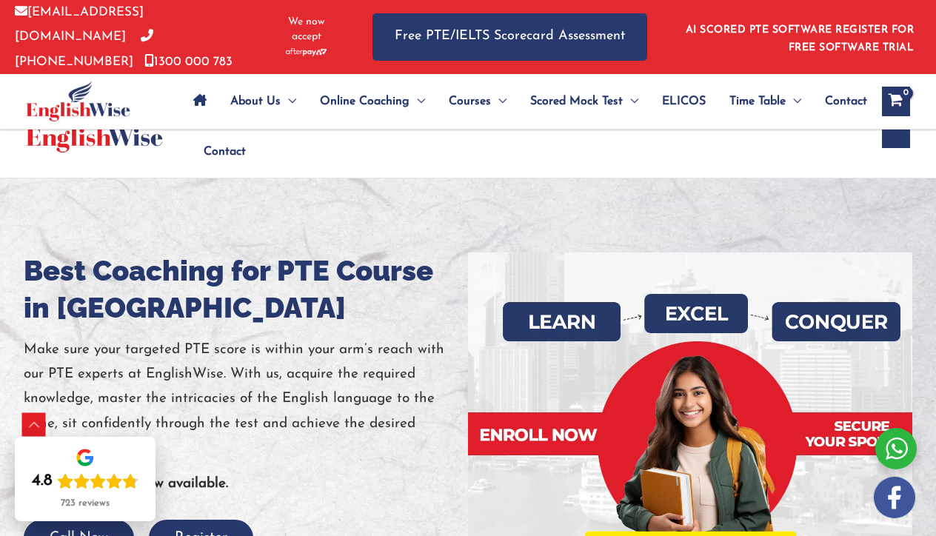  Describe the element at coordinates (524, 101) in the screenshot. I see `nav: Site Navigation: Main Menu` at that location.